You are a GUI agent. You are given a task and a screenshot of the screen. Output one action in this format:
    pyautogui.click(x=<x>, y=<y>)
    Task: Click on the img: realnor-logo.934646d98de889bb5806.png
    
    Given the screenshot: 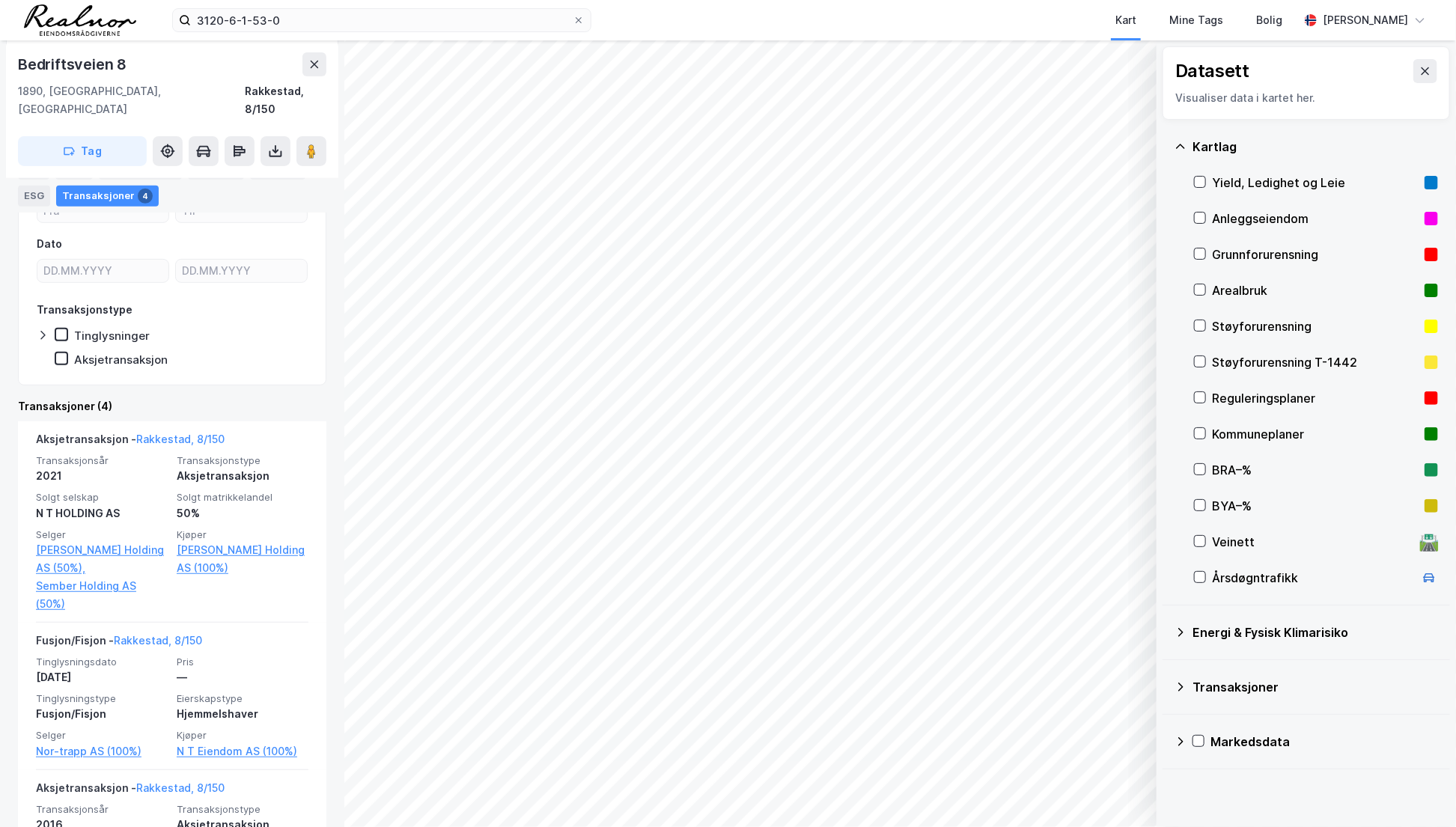 What is the action you would take?
    pyautogui.click(x=80, y=20)
    